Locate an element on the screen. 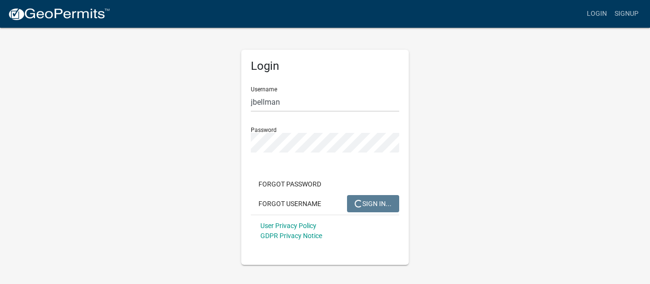 This screenshot has width=650, height=284. h5: Login is located at coordinates (325, 66).